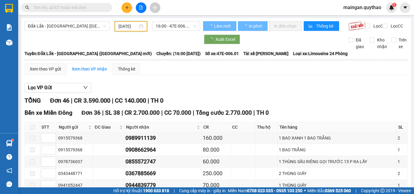 The width and height of the screenshot is (414, 194). Describe the element at coordinates (89, 69) in the screenshot. I see `div: Xem theo VP nhận` at that location.